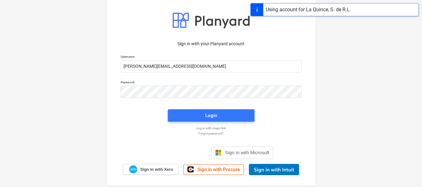 The width and height of the screenshot is (422, 187). I want to click on div: Using account for La Quince, S. de R.L., so click(308, 10).